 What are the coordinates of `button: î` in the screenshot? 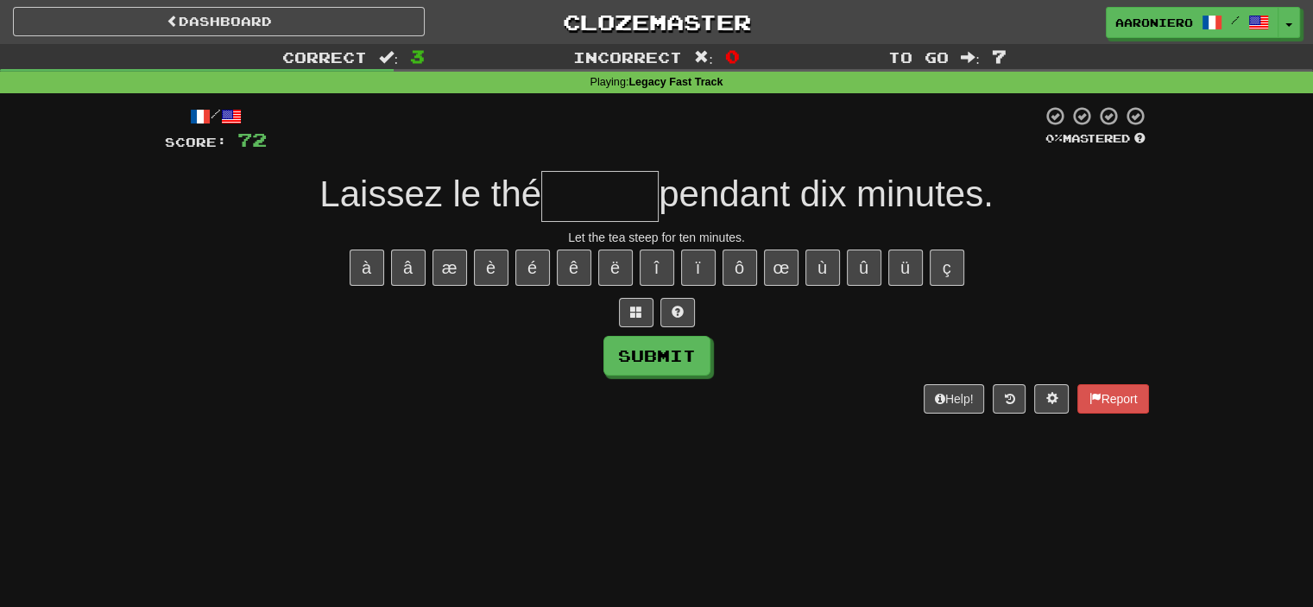 It's located at (657, 268).